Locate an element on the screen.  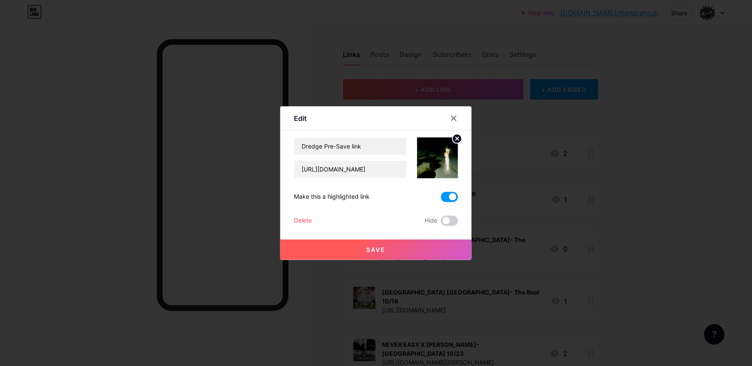
span: Save is located at coordinates (376, 249).